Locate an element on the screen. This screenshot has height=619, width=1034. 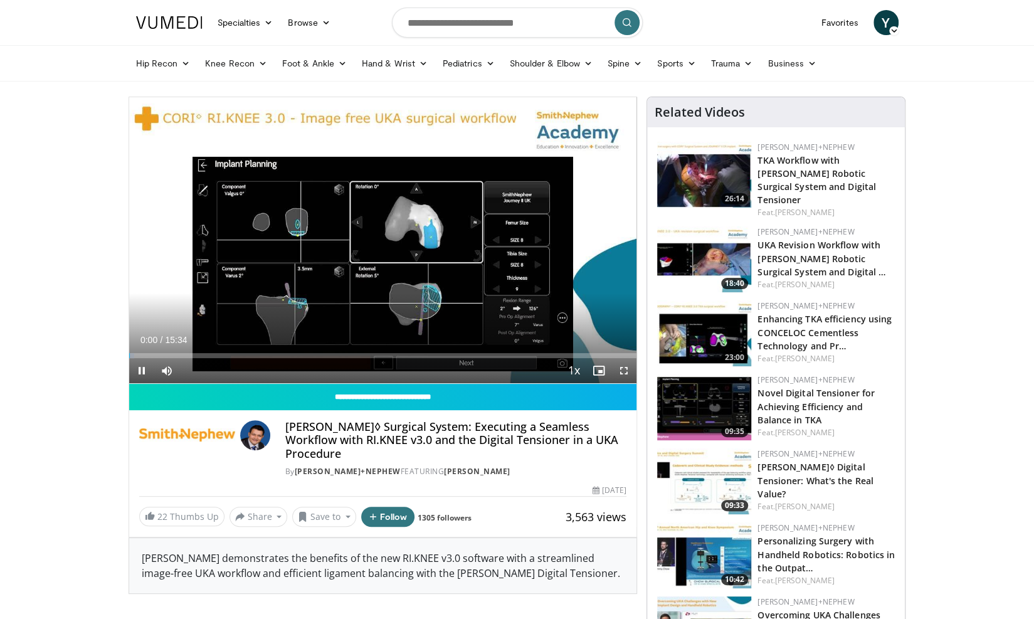
img: VuMedi Logo is located at coordinates (169, 23).